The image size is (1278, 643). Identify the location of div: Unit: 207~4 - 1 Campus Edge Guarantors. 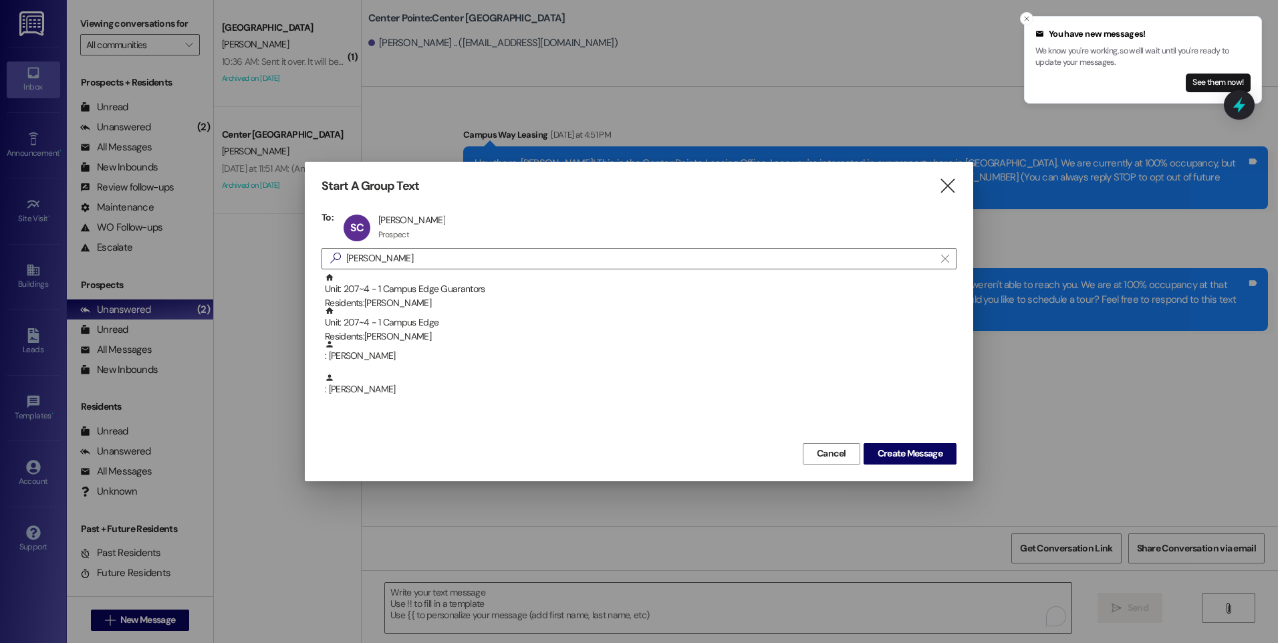
(640, 291).